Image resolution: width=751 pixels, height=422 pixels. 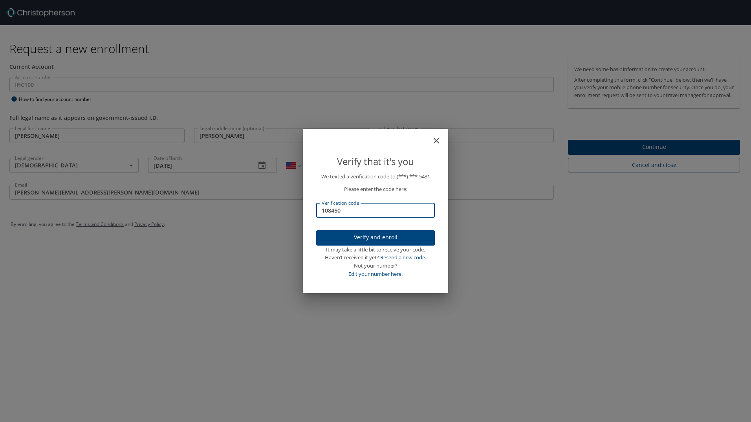 I want to click on div: Not your number?, so click(x=376, y=266).